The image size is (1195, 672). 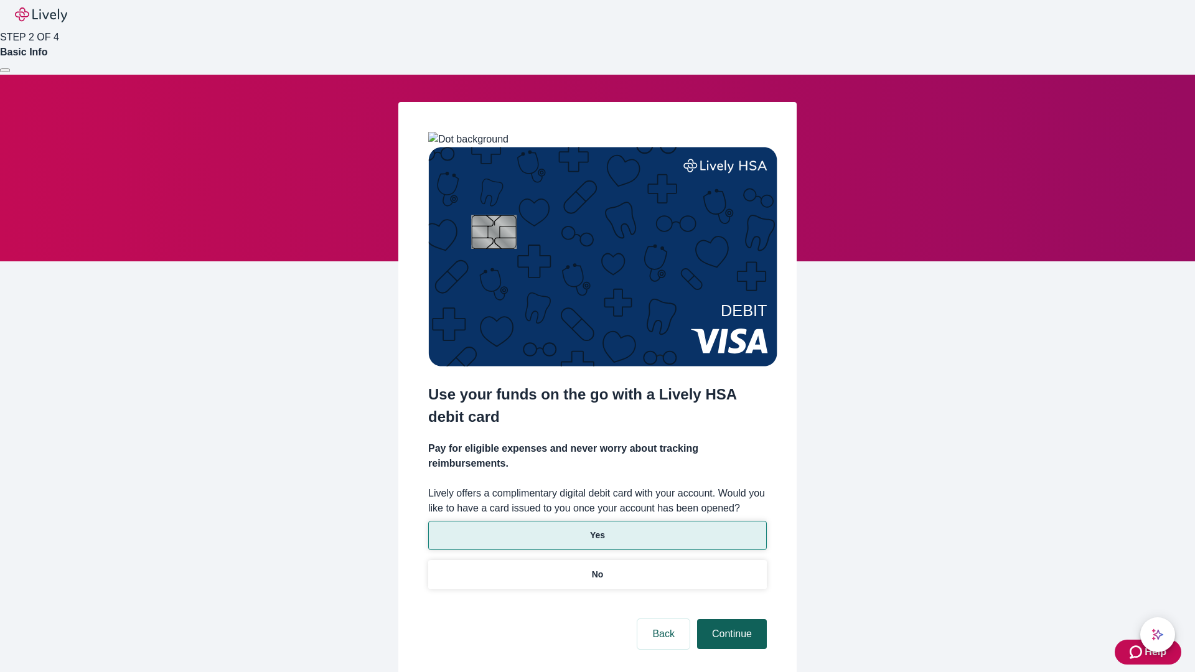 I want to click on img: Dot background, so click(x=468, y=139).